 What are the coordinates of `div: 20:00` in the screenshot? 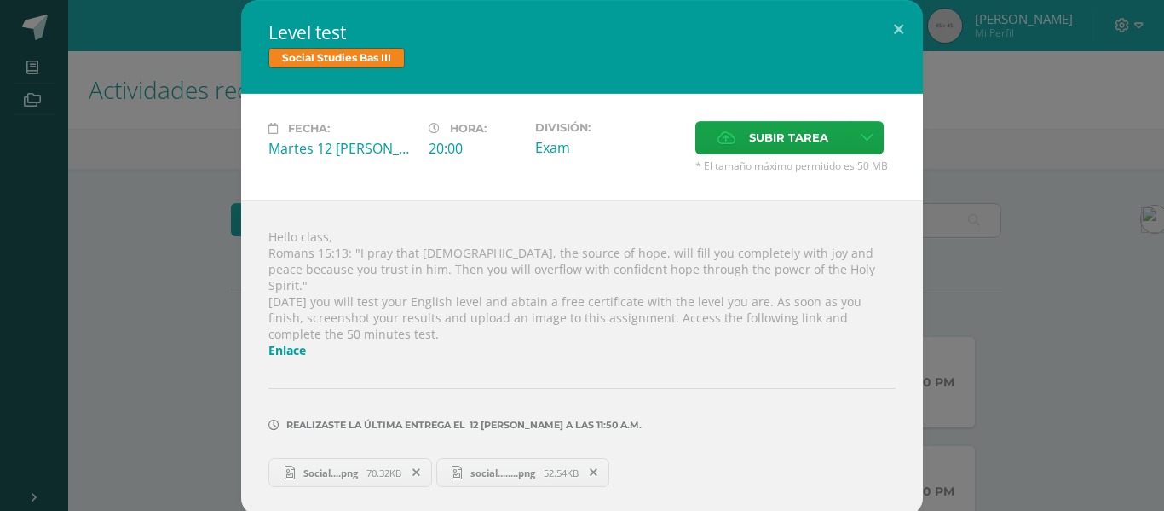 It's located at (475, 148).